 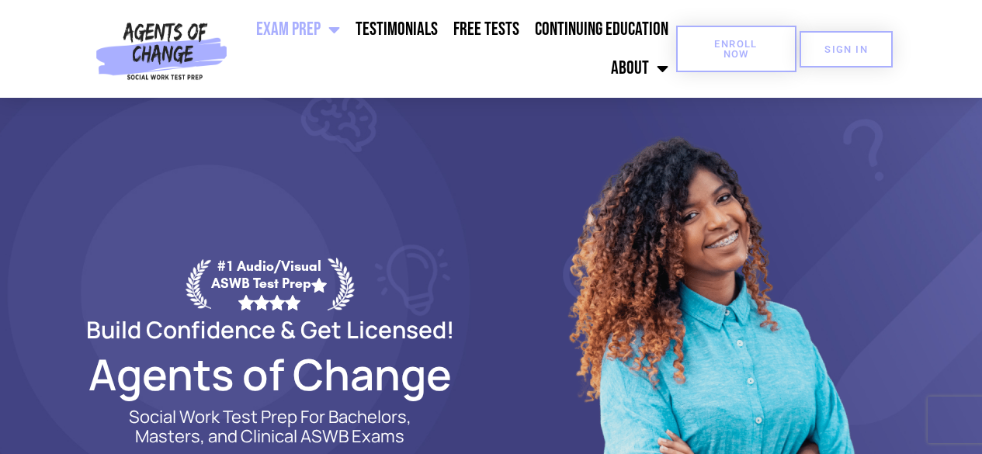 What do you see at coordinates (486, 30) in the screenshot?
I see `a: Free Tests` at bounding box center [486, 30].